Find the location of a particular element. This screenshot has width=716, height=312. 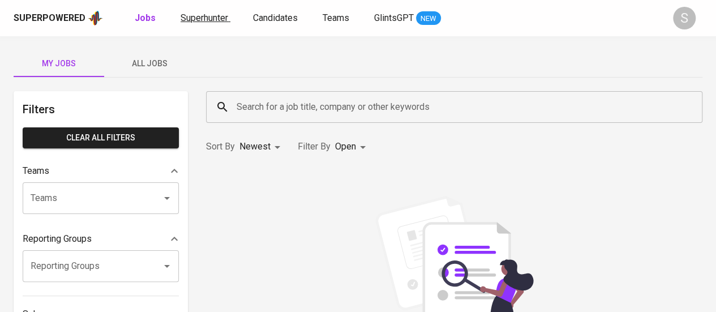

p: Newest is located at coordinates (255, 147).